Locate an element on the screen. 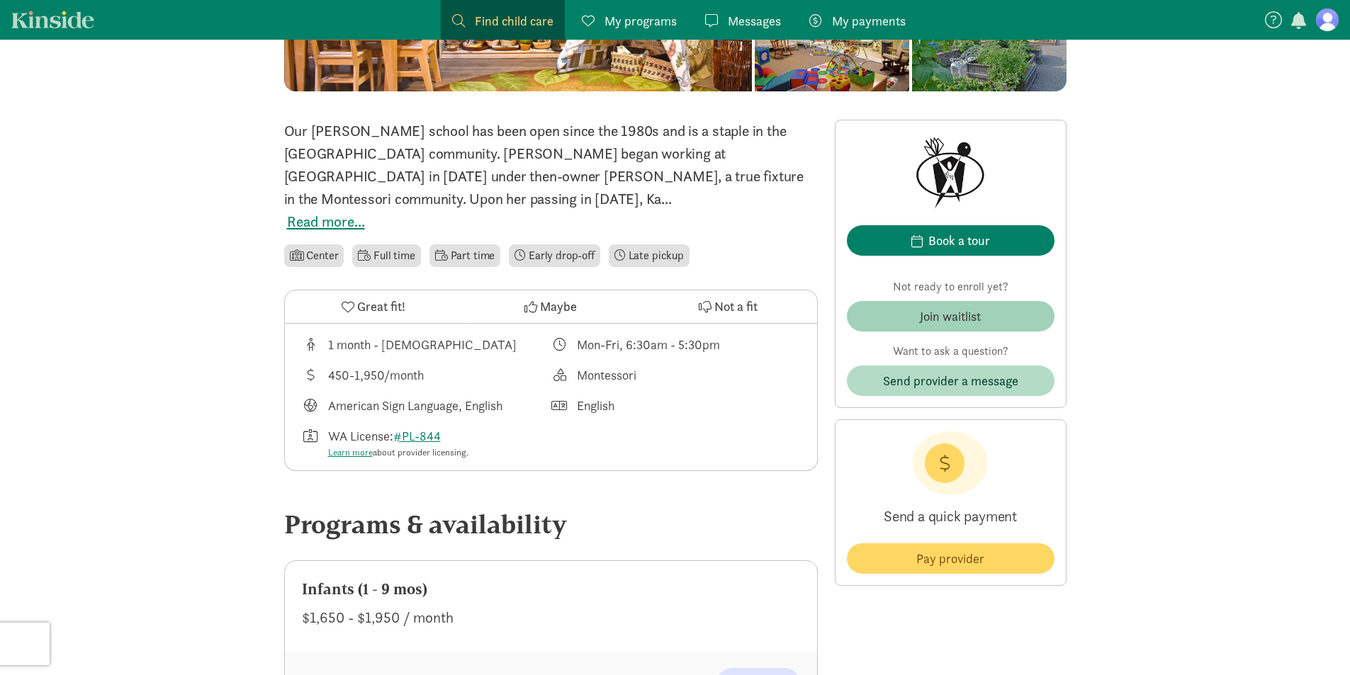  div: Join waitlist is located at coordinates (950, 316).